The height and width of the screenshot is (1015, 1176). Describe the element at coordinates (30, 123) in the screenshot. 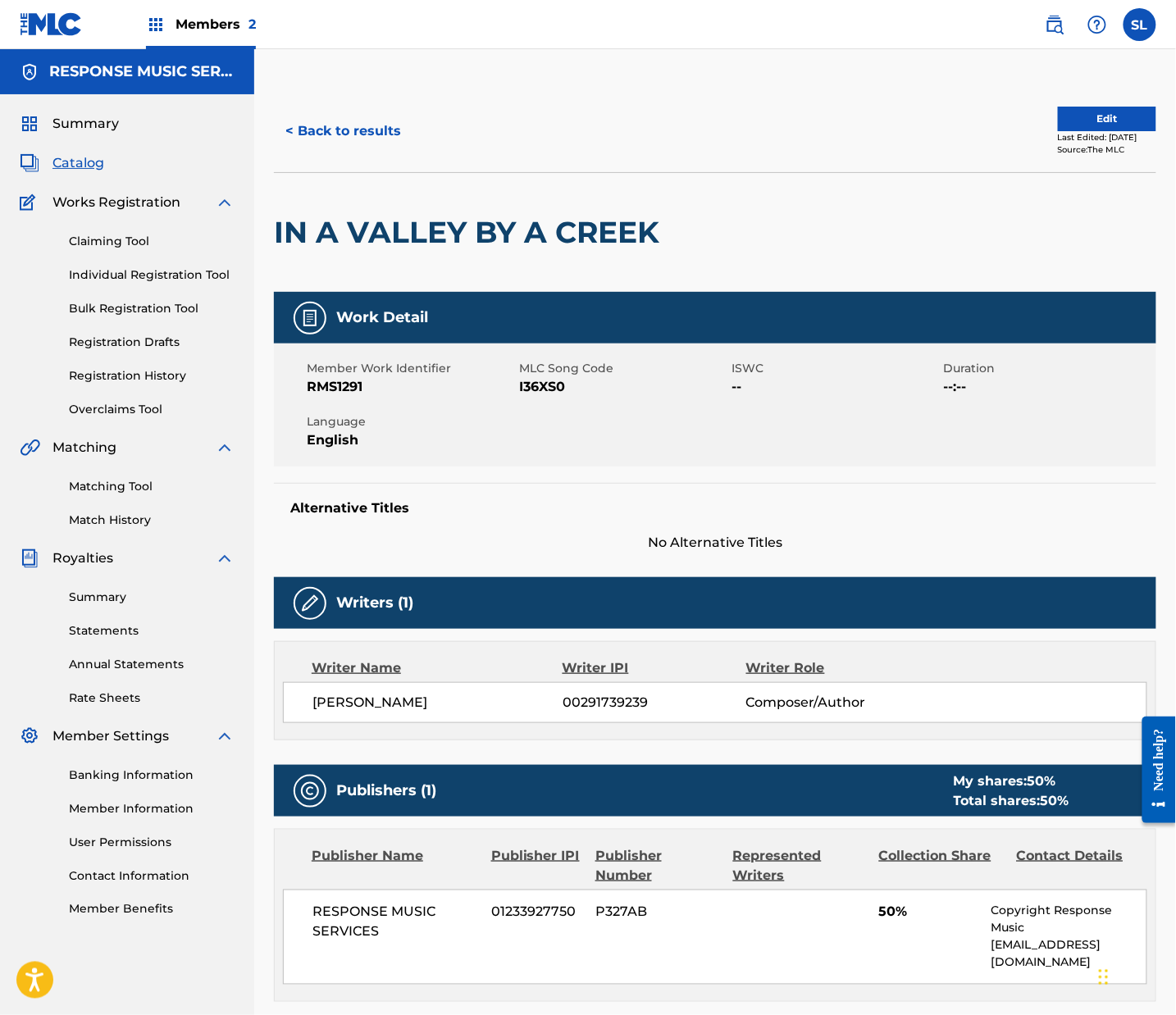

I see `img: Summary` at that location.